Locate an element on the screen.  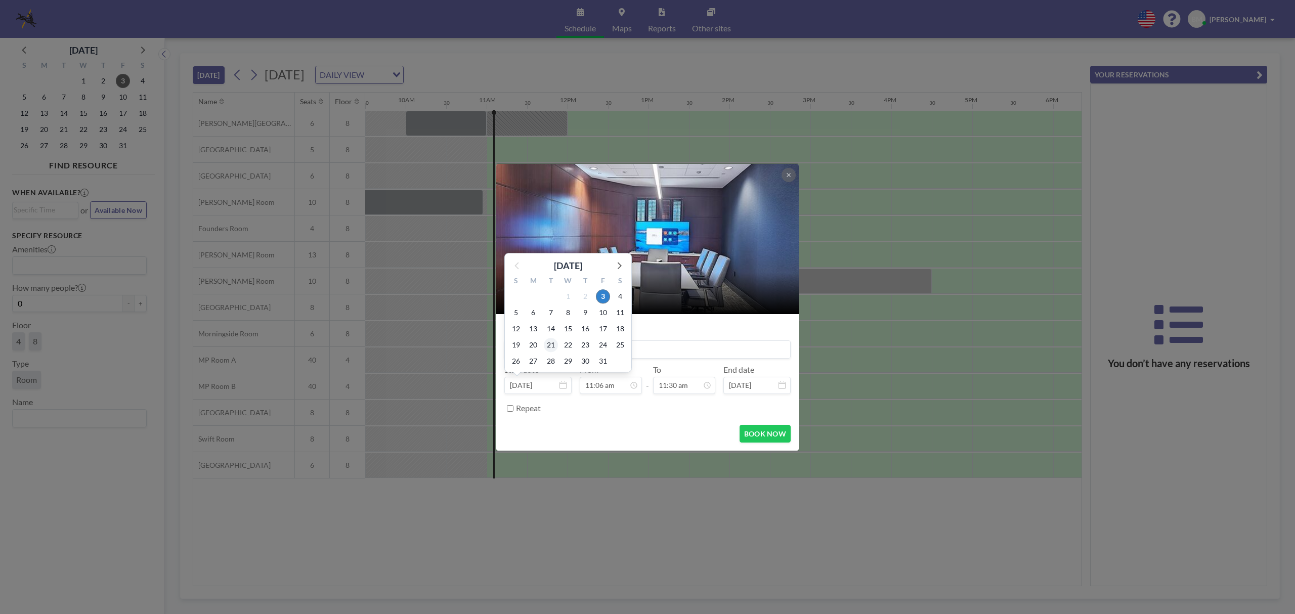
div: F is located at coordinates (603, 282).